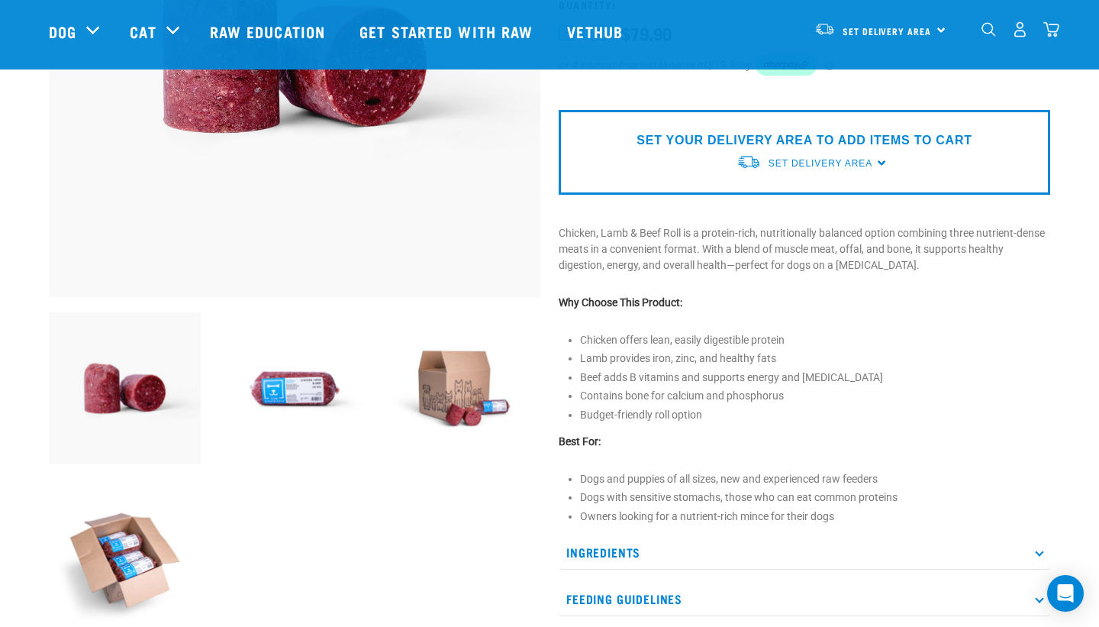 The width and height of the screenshot is (1099, 627). Describe the element at coordinates (804, 140) in the screenshot. I see `p: SET YOUR DELIVERY AREA TO ADD ITEMS TO CART` at that location.